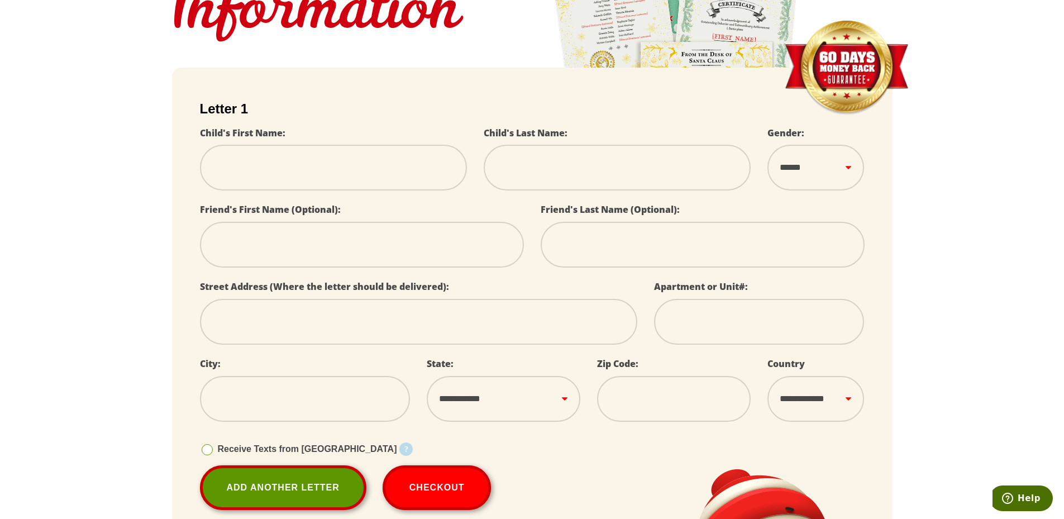 This screenshot has height=519, width=1064. What do you see at coordinates (437, 487) in the screenshot?
I see `button: Checkout` at bounding box center [437, 487].